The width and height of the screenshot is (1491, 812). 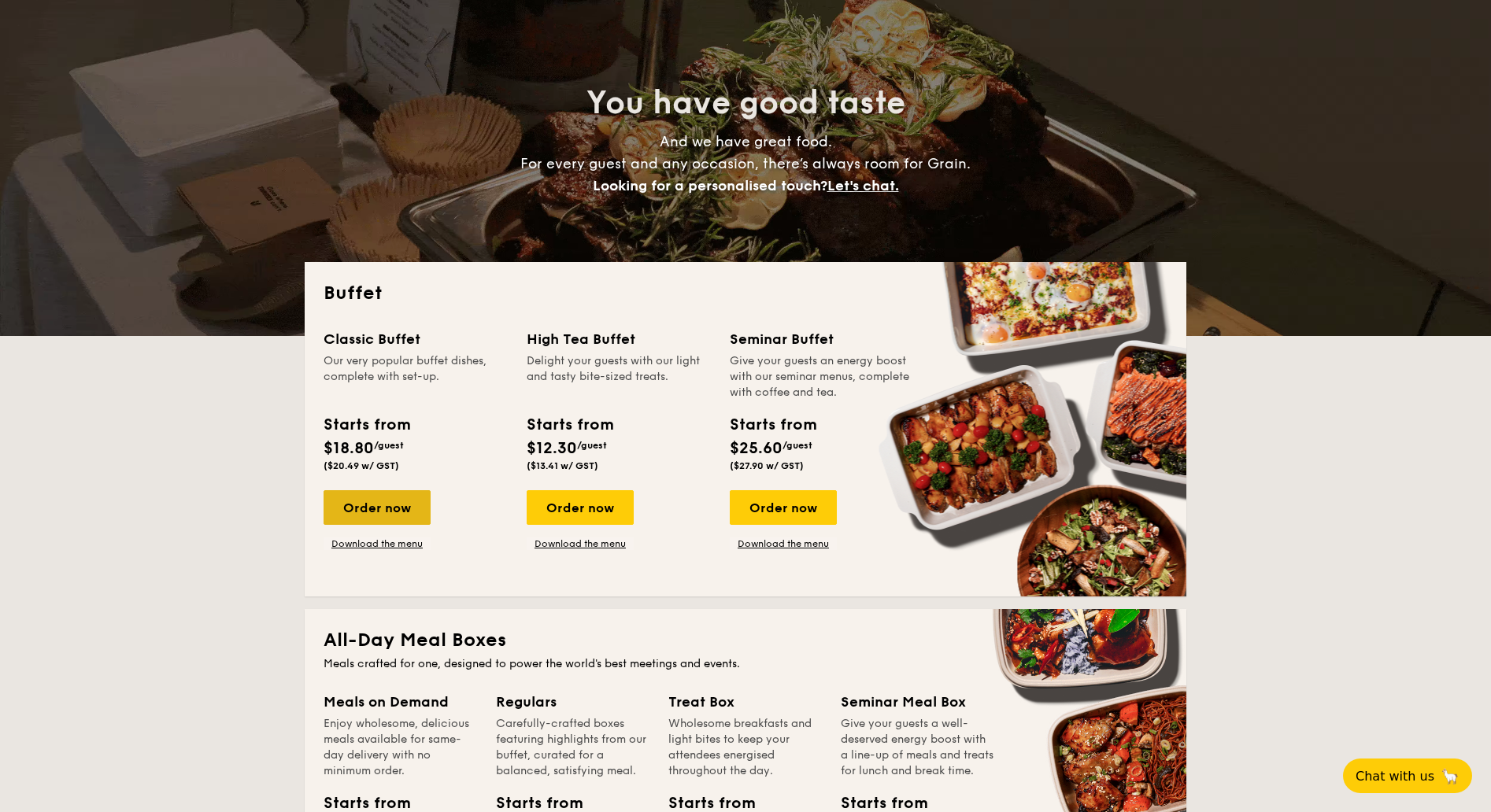 I want to click on div: Wholesome breakfasts and light bites to keep your attendees energised throughout the day., so click(x=745, y=747).